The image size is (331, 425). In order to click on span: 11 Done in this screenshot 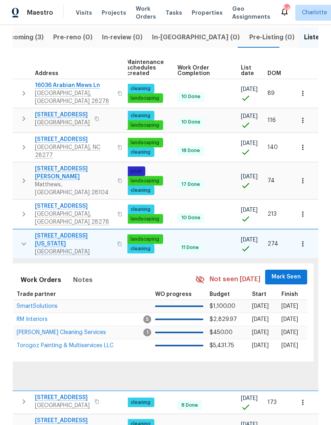, I will do `click(190, 247)`.